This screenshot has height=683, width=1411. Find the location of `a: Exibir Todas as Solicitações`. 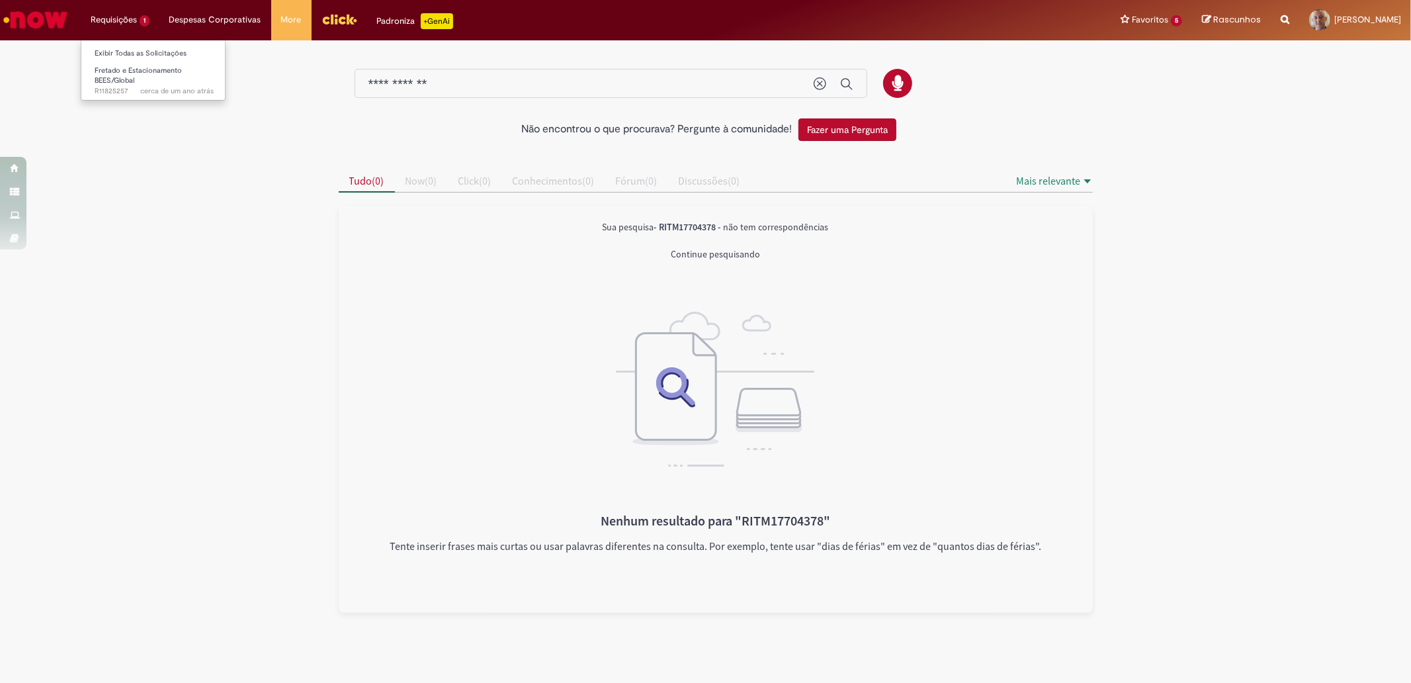

a: Exibir Todas as Solicitações is located at coordinates (154, 54).